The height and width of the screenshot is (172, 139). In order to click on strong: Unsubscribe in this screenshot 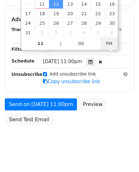, I will do `click(27, 74)`.